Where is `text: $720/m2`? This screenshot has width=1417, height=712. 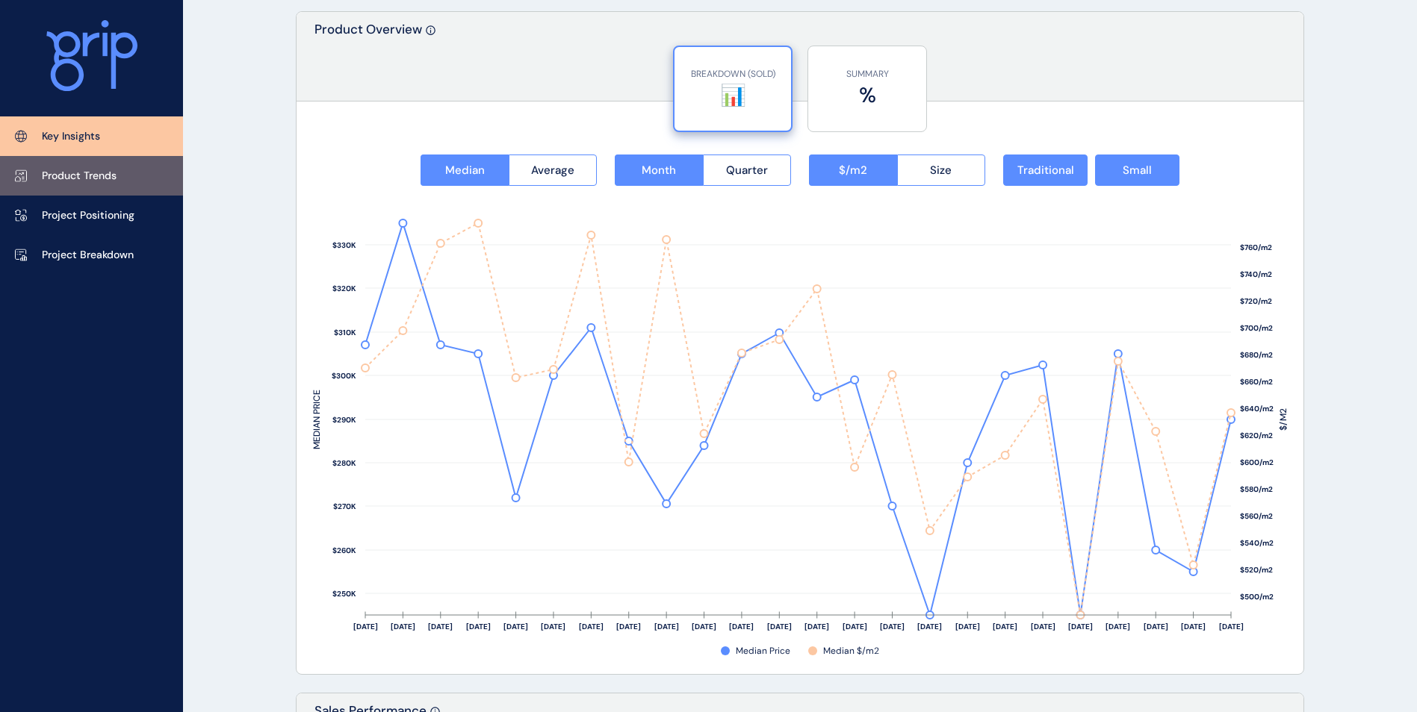 text: $720/m2 is located at coordinates (1255, 301).